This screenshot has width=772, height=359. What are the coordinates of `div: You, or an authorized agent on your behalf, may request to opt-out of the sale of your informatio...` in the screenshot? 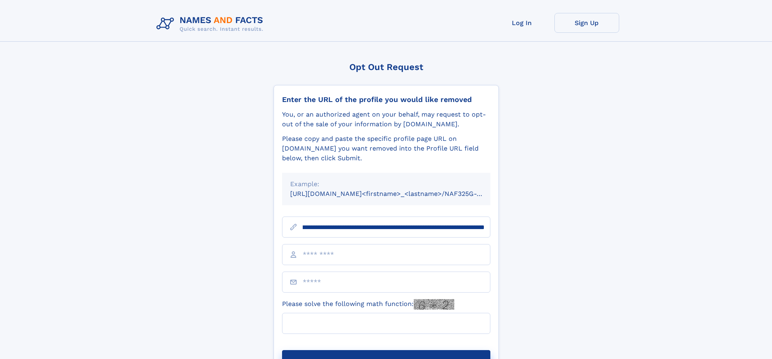 It's located at (386, 120).